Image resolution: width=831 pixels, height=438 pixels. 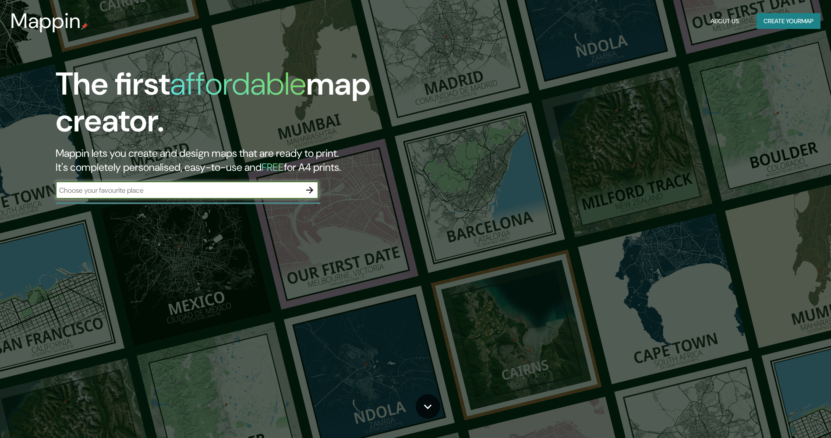 What do you see at coordinates (263, 160) in the screenshot?
I see `h2: Mappin lets you create and design maps that are ready to print. It's completely personalised, eas...` at bounding box center [263, 160].